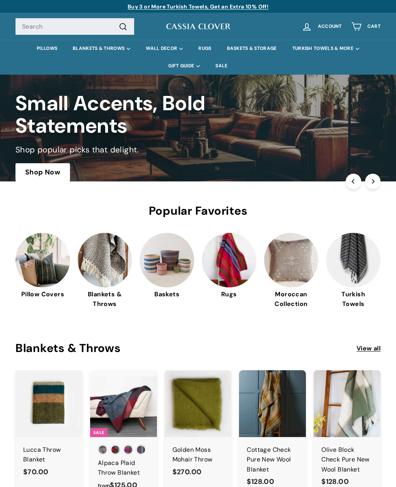  What do you see at coordinates (229, 295) in the screenshot?
I see `span: Rugs` at bounding box center [229, 295].